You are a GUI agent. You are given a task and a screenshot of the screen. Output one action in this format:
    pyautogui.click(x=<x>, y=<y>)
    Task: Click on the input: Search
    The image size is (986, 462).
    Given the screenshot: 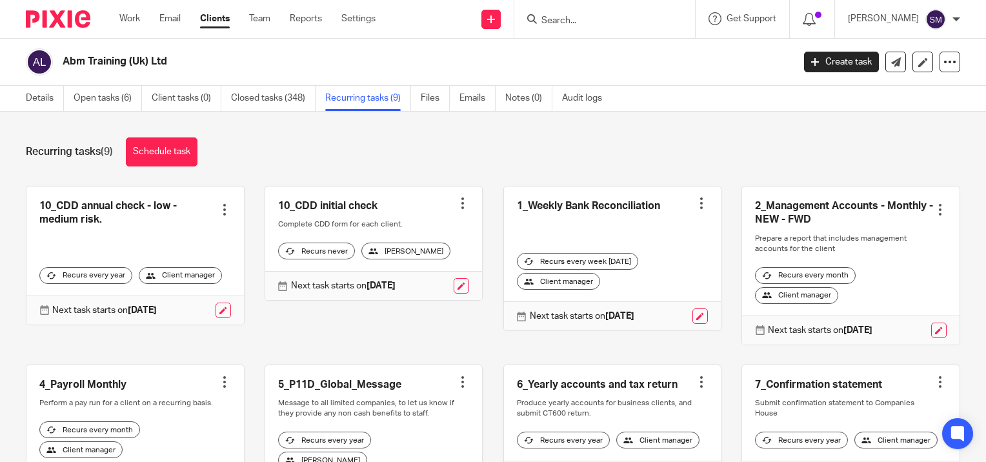 What is the action you would take?
    pyautogui.click(x=598, y=21)
    